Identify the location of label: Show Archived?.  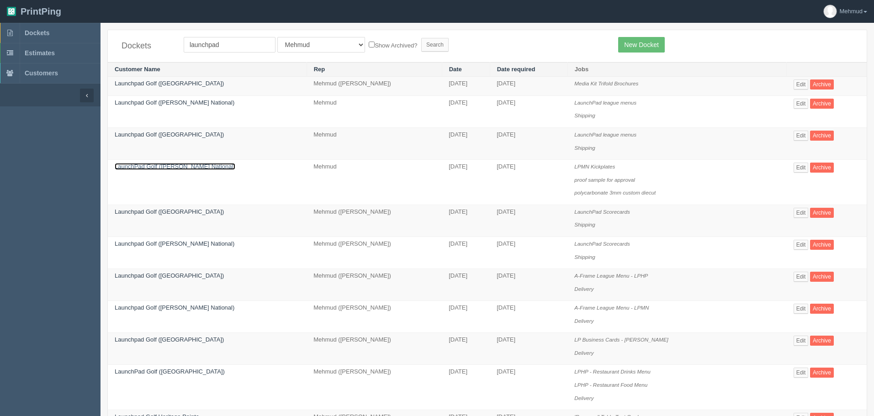
(393, 45).